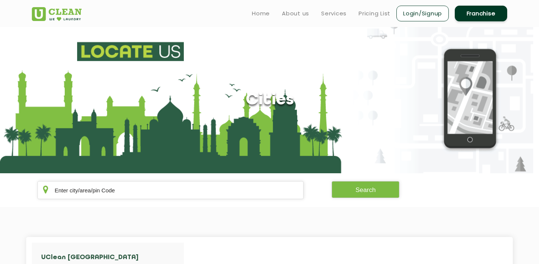 This screenshot has height=264, width=539. I want to click on button: Search, so click(366, 189).